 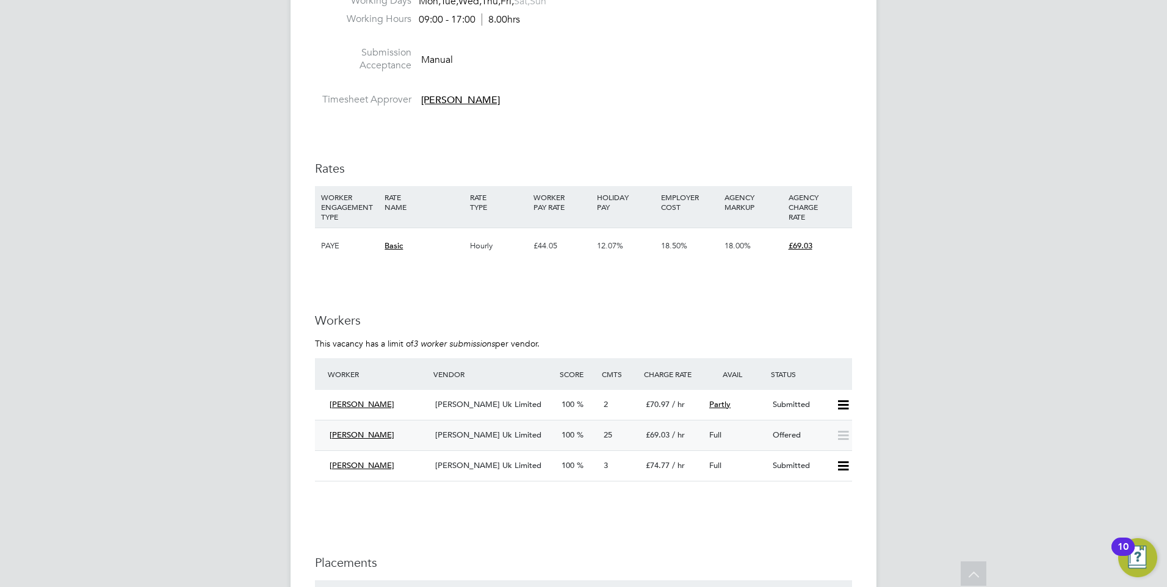 I want to click on div: Hourly, so click(x=498, y=246).